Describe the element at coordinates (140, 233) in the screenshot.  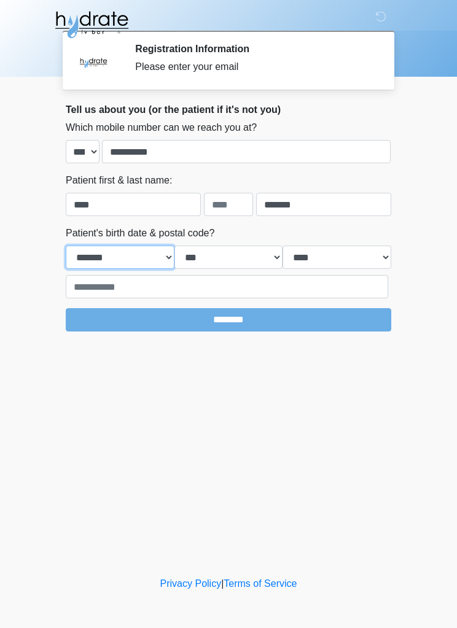
I see `label: Patient's birth date & postal code?` at that location.